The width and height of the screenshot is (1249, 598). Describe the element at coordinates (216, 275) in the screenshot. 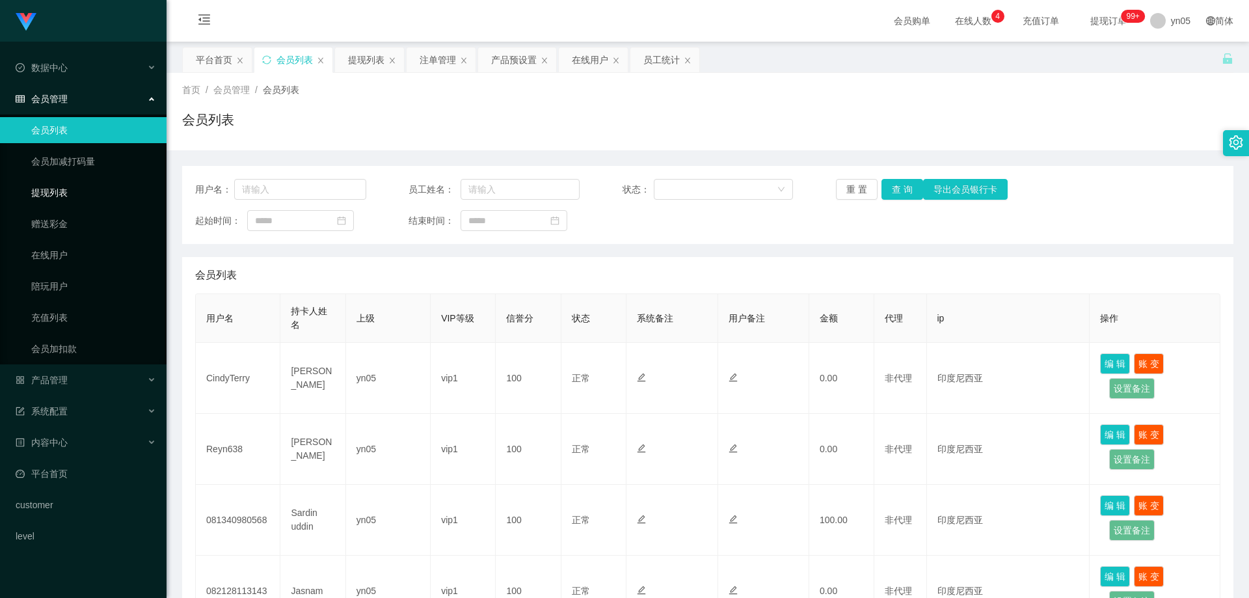

I see `span: 会员列表` at that location.